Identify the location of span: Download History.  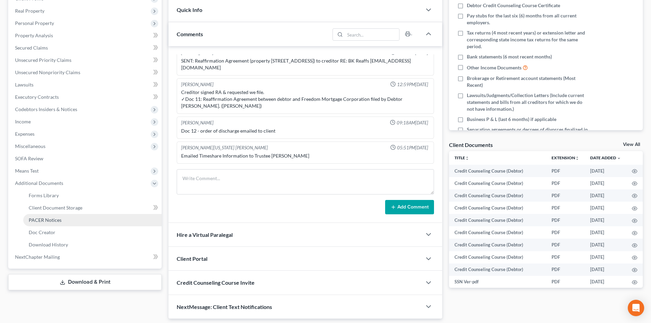
(48, 244).